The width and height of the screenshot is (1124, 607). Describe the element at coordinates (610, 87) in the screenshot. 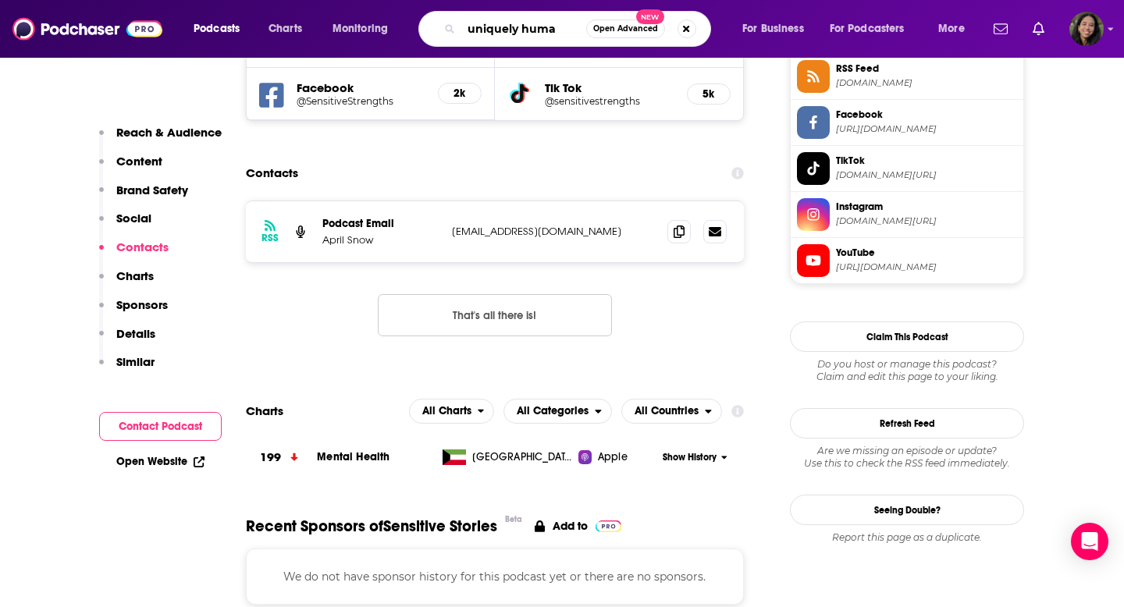

I see `h5: Tik Tok` at that location.